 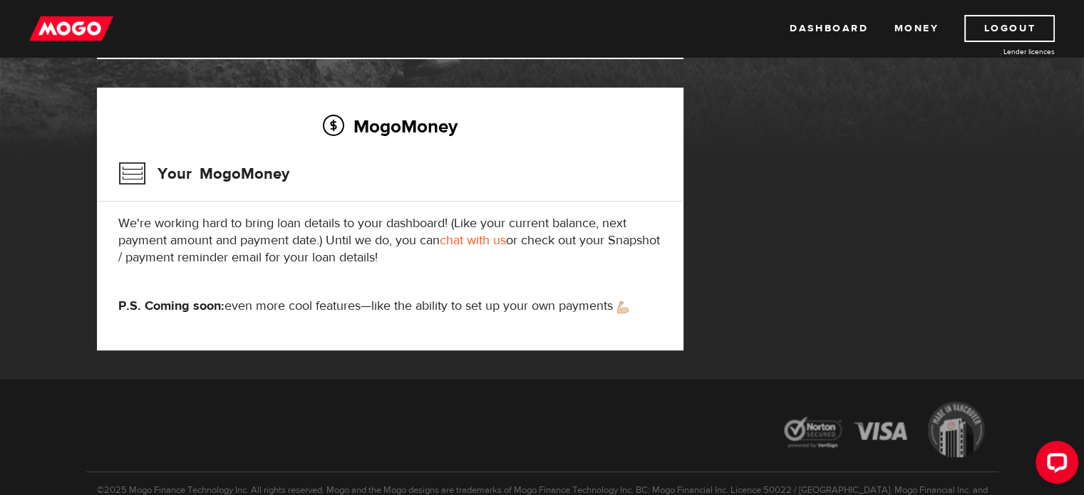 What do you see at coordinates (916, 29) in the screenshot?
I see `a: Money` at bounding box center [916, 29].